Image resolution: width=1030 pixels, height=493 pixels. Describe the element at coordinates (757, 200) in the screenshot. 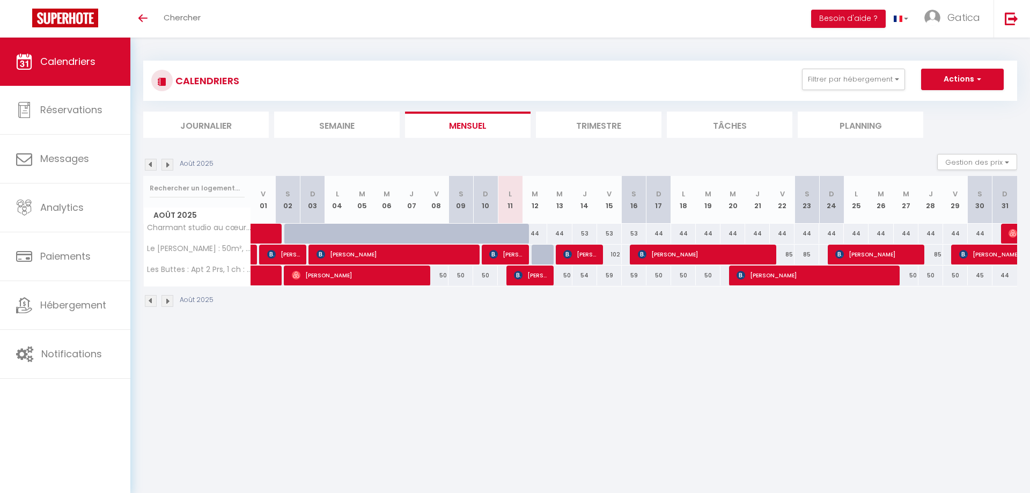

I see `th: 21` at that location.